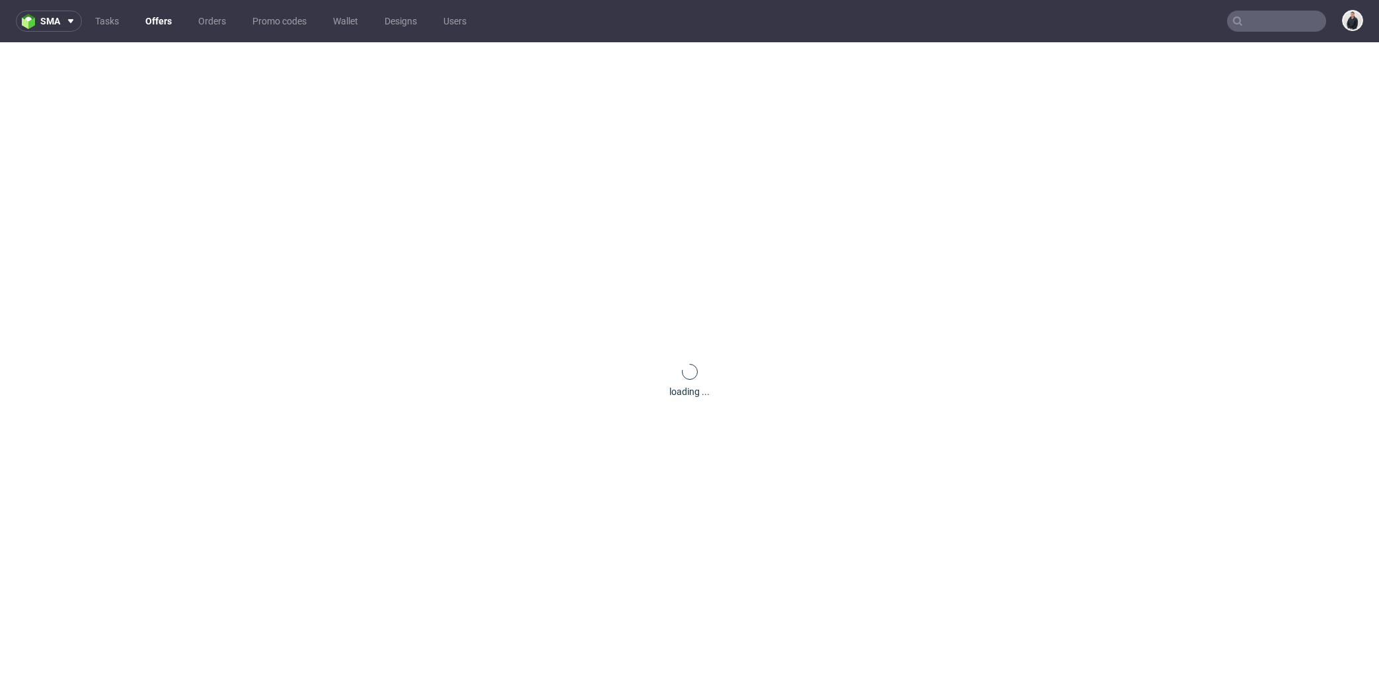 This screenshot has height=677, width=1379. What do you see at coordinates (689, 392) in the screenshot?
I see `div: loading ...` at bounding box center [689, 392].